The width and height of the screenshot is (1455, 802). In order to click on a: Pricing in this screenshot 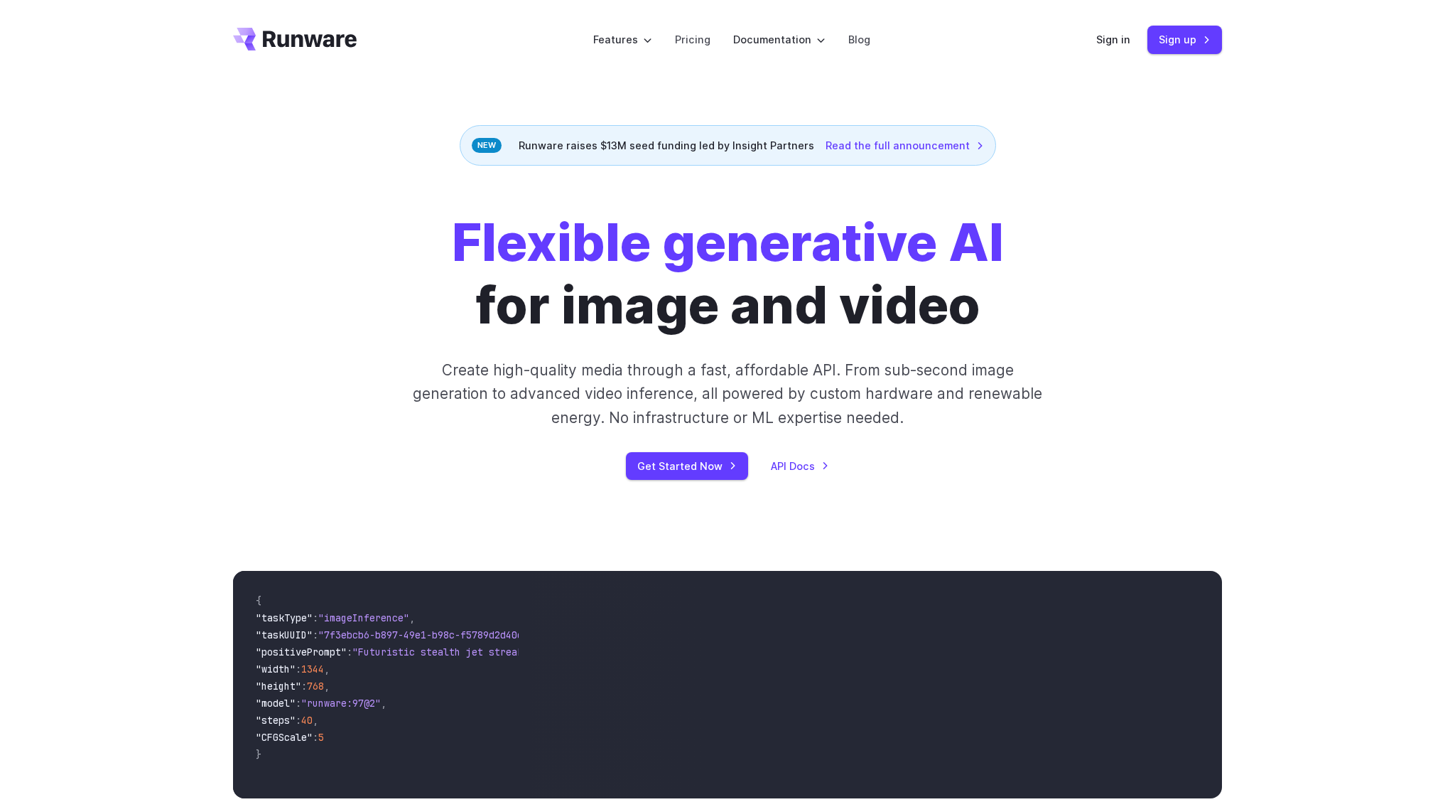, I will do `click(693, 39)`.